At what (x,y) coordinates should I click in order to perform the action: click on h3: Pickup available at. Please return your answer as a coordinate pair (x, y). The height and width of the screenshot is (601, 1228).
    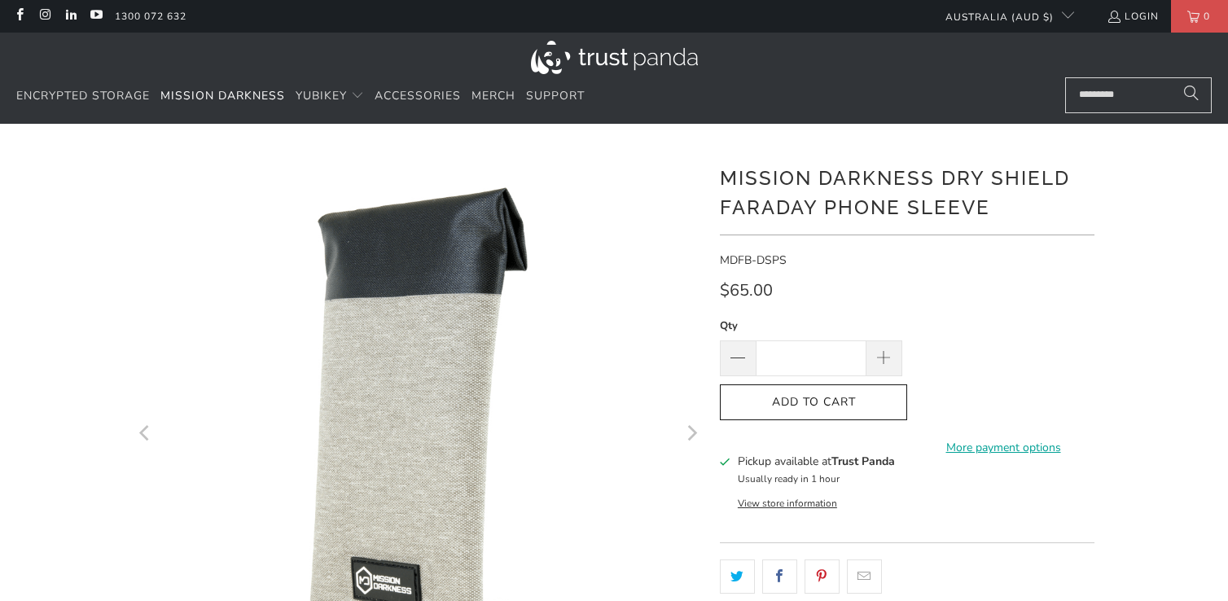
    Looking at the image, I should click on (816, 461).